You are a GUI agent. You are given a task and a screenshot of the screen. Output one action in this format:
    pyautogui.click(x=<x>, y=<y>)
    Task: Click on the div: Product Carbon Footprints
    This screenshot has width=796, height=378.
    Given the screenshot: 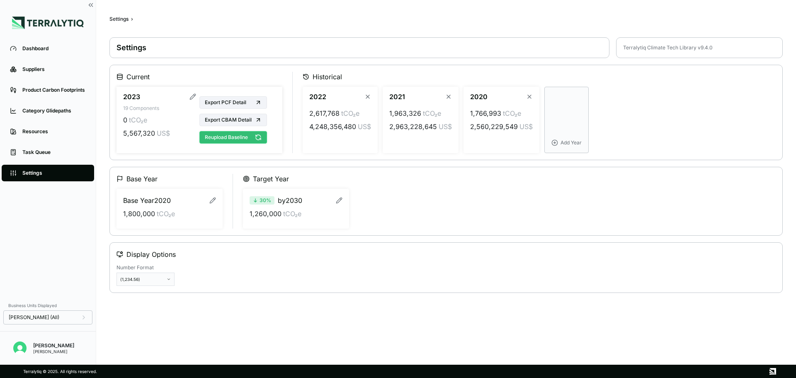 What is the action you would take?
    pyautogui.click(x=54, y=90)
    